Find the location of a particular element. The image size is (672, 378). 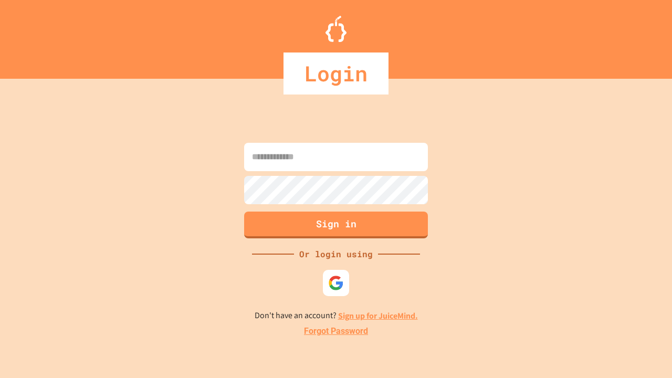

button: Sign in is located at coordinates (336, 225).